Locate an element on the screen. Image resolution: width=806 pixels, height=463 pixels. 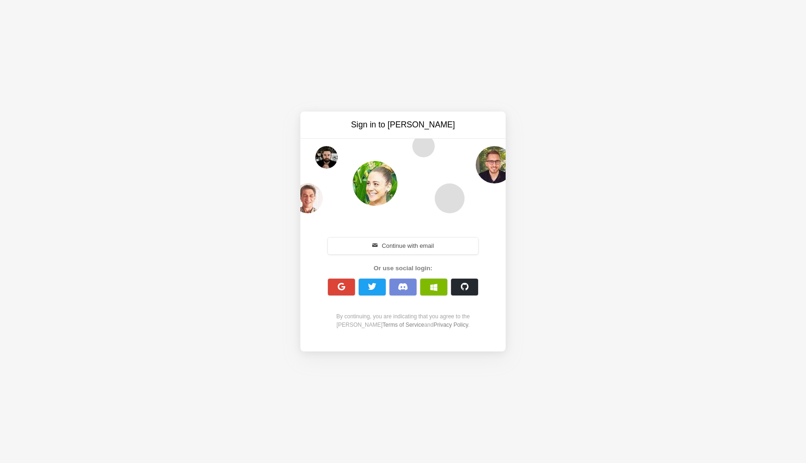
a: Privacy Policy is located at coordinates (451, 325).